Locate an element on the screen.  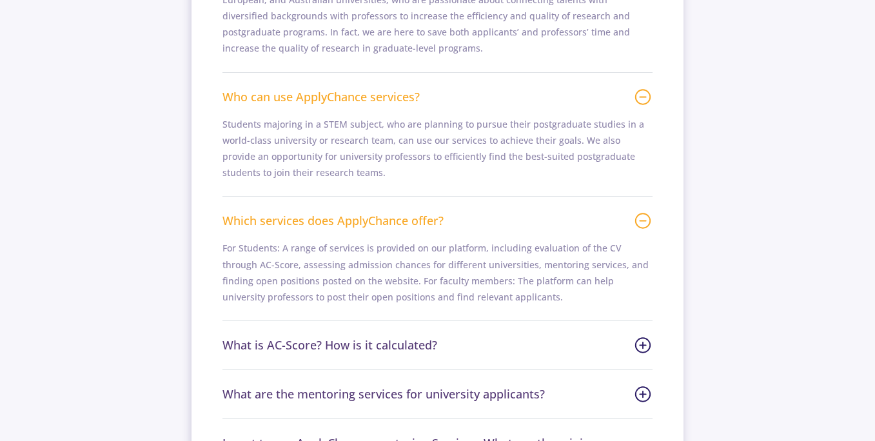
p: For Students: A range of services is provided on our platform, including evaluation of the CV thr... is located at coordinates (437, 272).